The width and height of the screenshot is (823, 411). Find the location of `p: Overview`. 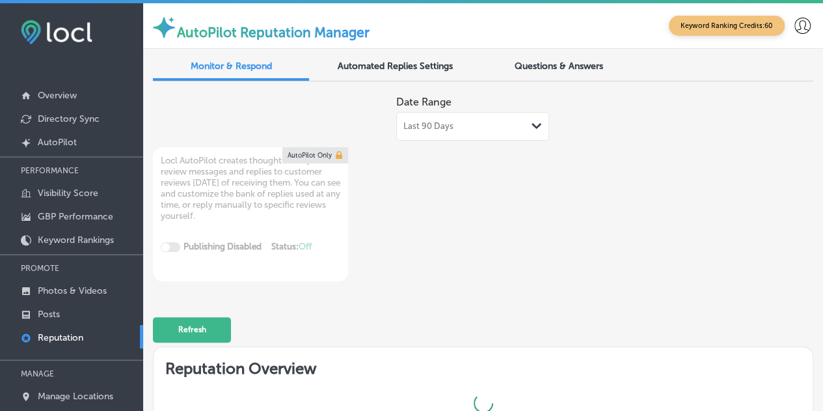

p: Overview is located at coordinates (57, 95).